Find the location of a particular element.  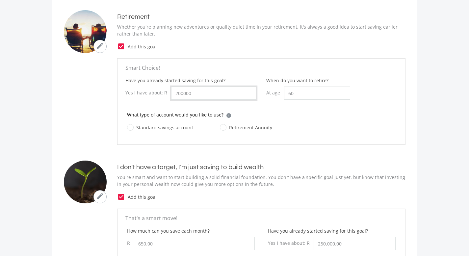

div: R is located at coordinates (130, 243).